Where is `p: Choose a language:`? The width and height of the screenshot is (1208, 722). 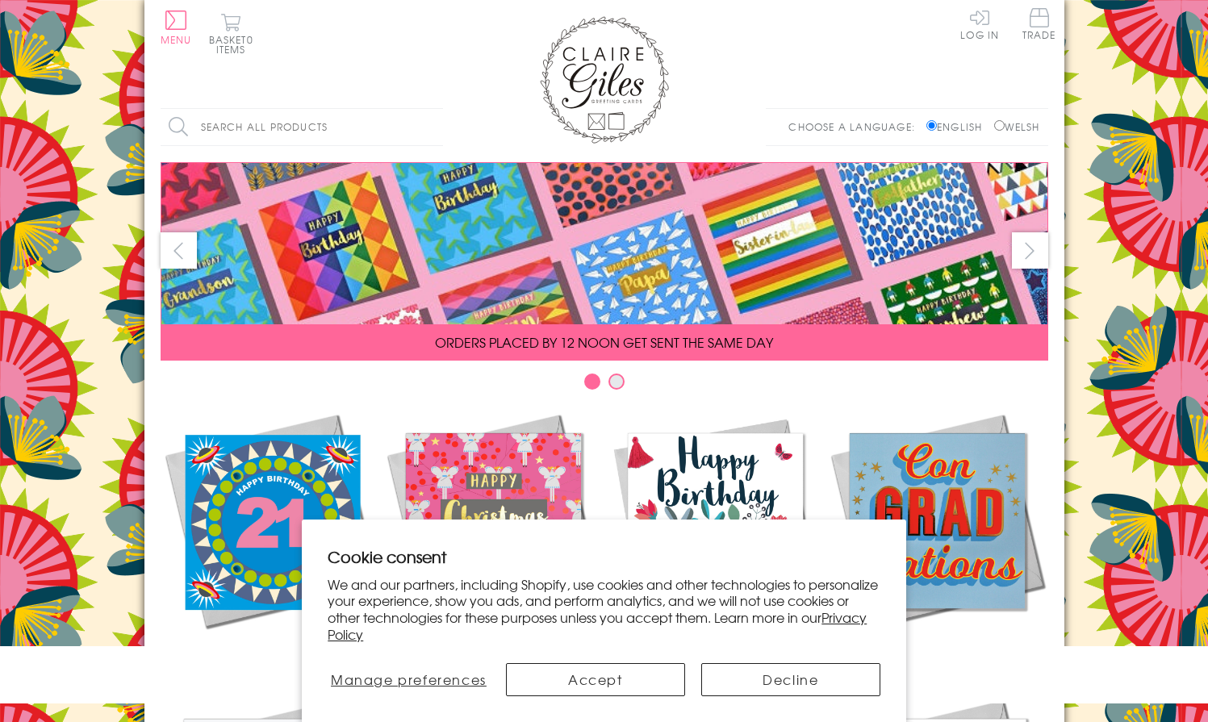
p: Choose a language: is located at coordinates (856, 127).